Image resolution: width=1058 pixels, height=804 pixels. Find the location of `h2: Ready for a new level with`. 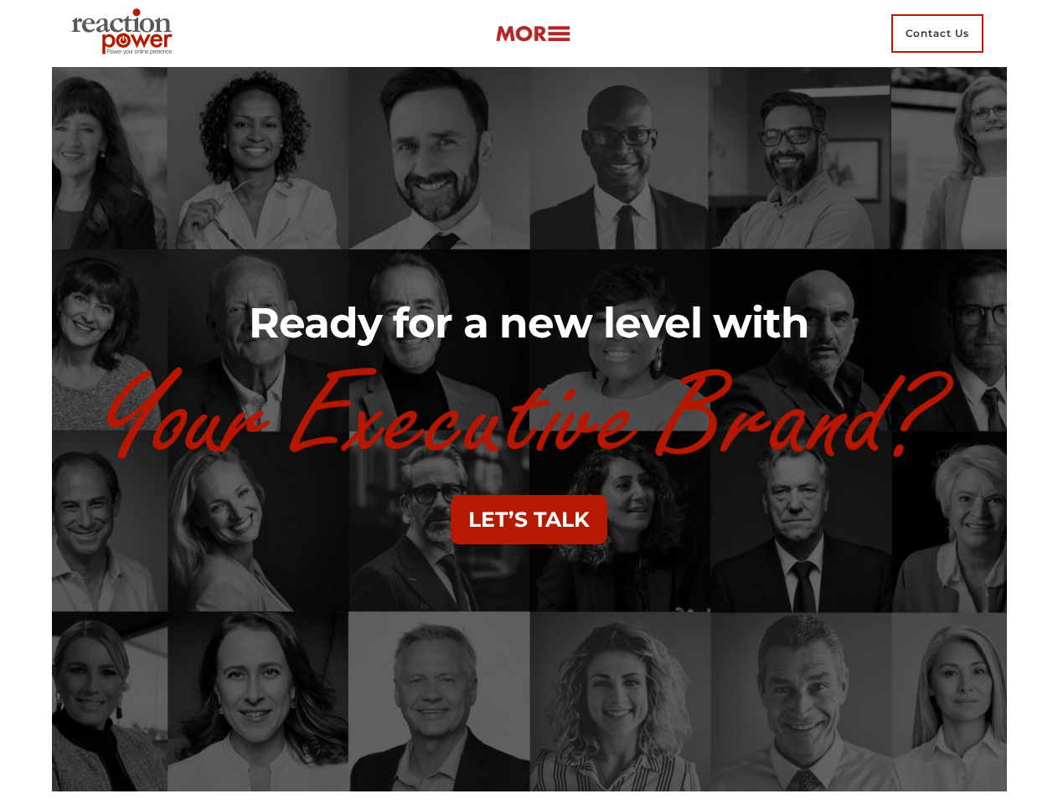

h2: Ready for a new level with is located at coordinates (529, 323).